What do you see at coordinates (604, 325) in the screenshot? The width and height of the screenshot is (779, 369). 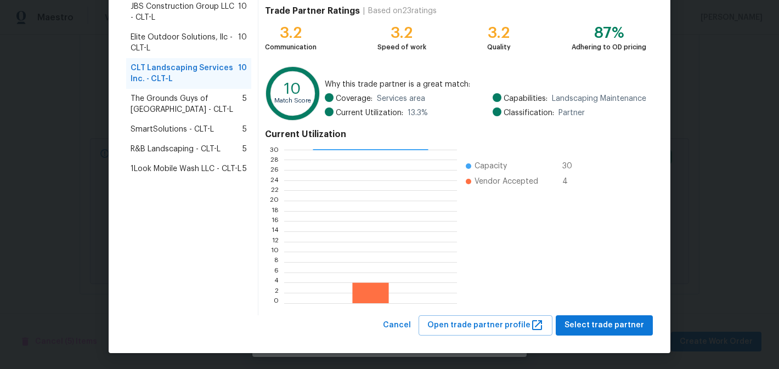 I see `button: Select trade partner` at bounding box center [604, 325].